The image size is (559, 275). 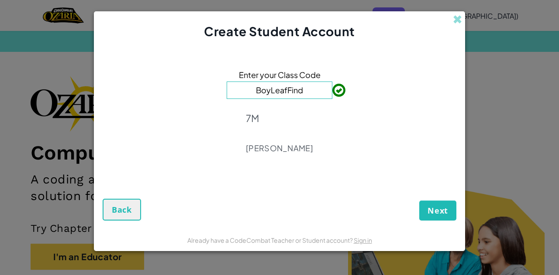 What do you see at coordinates (363, 240) in the screenshot?
I see `a: Sign in` at bounding box center [363, 240].